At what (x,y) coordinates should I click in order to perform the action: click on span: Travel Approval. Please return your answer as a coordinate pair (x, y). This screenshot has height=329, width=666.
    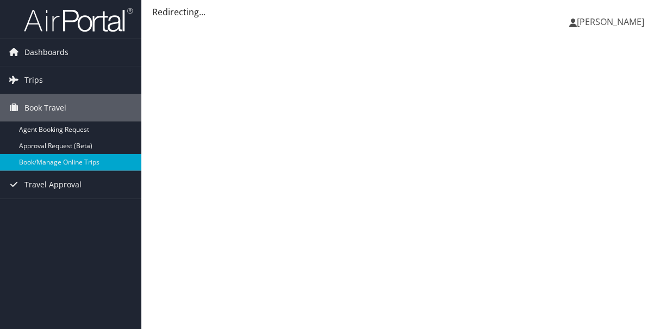
    Looking at the image, I should click on (53, 184).